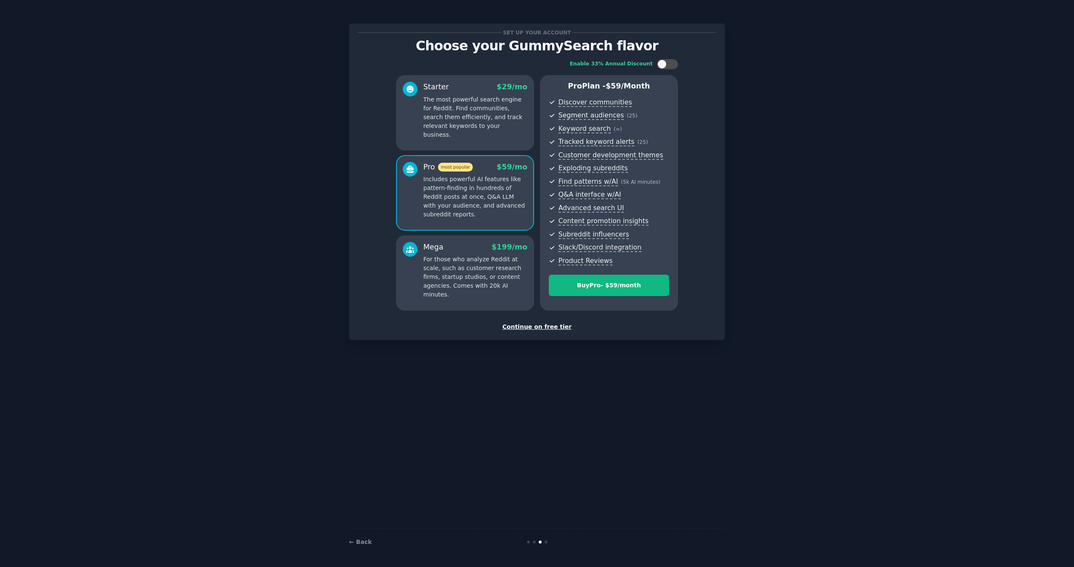 The width and height of the screenshot is (1074, 567). What do you see at coordinates (641, 182) in the screenshot?
I see `span: ( 5k AI minutes )` at bounding box center [641, 182].